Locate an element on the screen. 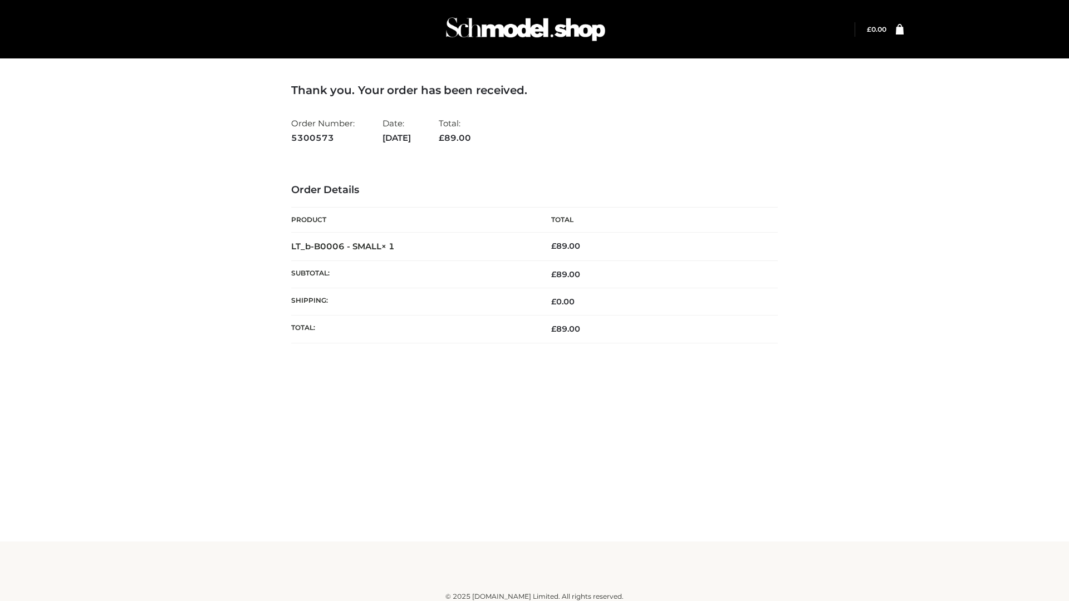 The height and width of the screenshot is (601, 1069). th: Product is located at coordinates (412, 220).